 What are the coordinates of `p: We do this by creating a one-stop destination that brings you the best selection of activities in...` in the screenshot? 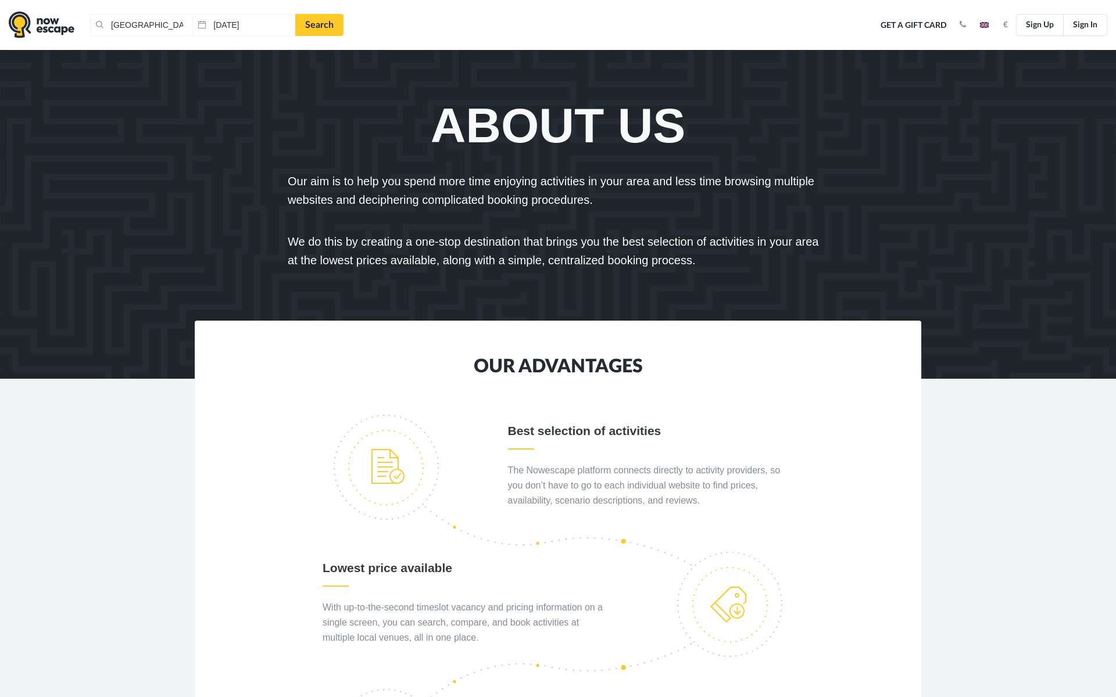 It's located at (558, 251).